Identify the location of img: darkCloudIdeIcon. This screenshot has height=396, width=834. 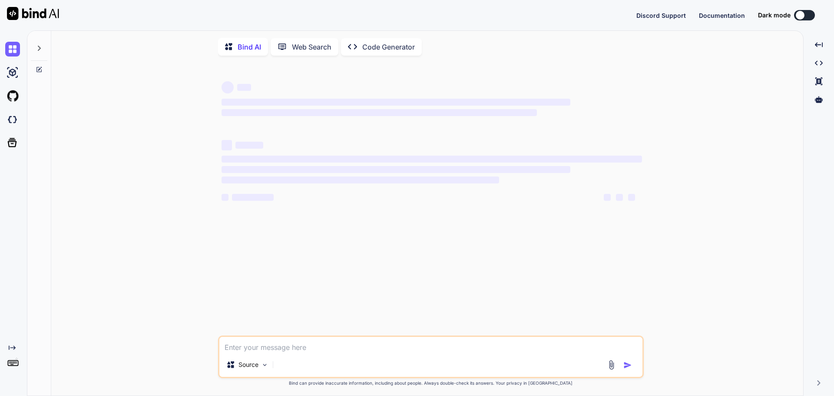
(13, 119).